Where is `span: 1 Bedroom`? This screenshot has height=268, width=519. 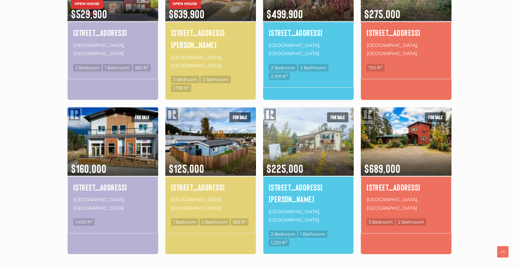 span: 1 Bedroom is located at coordinates (185, 222).